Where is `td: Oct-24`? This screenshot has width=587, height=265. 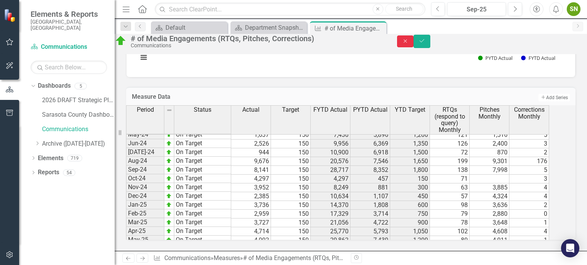
td: Oct-24 is located at coordinates (145, 179).